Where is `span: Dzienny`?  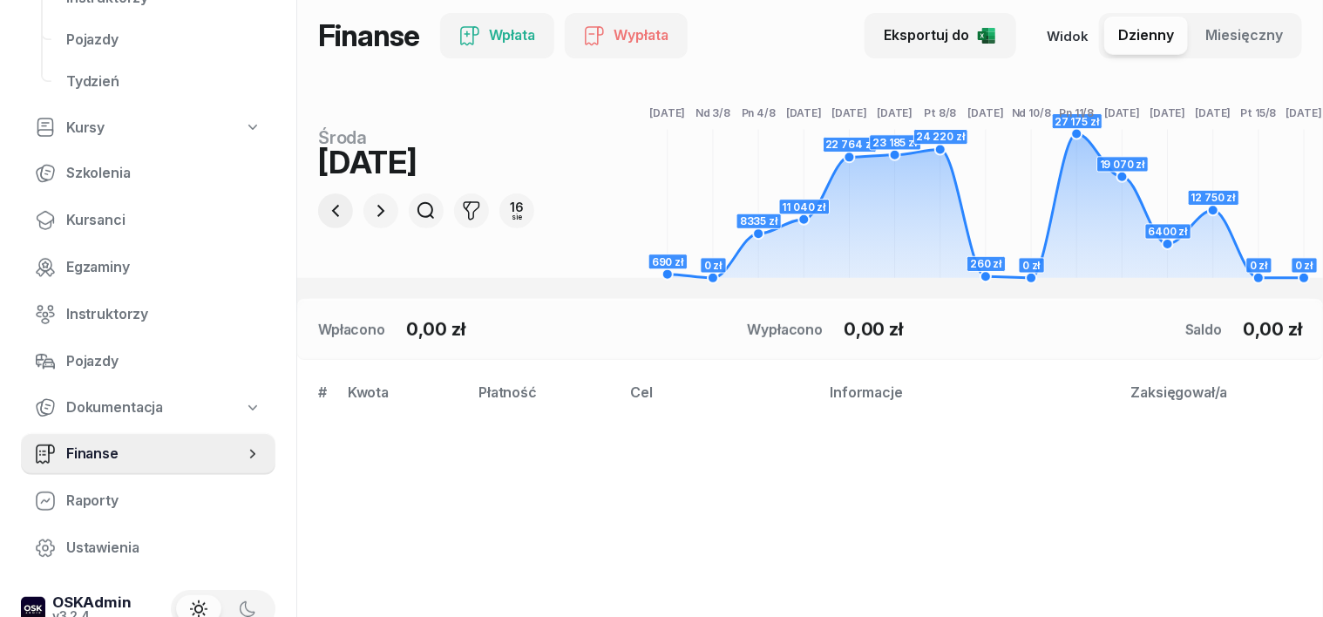
span: Dzienny is located at coordinates (1146, 36).